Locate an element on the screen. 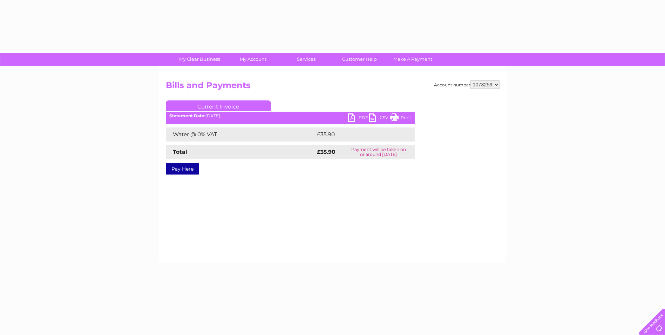 The image size is (665, 335). a: Pay Here is located at coordinates (182, 169).